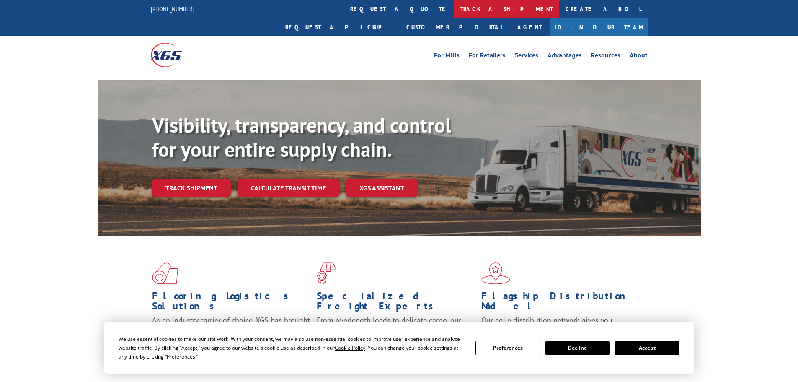 The width and height of the screenshot is (798, 382). Describe the element at coordinates (561, 303) in the screenshot. I see `h1: Flagship Distribution Model` at that location.